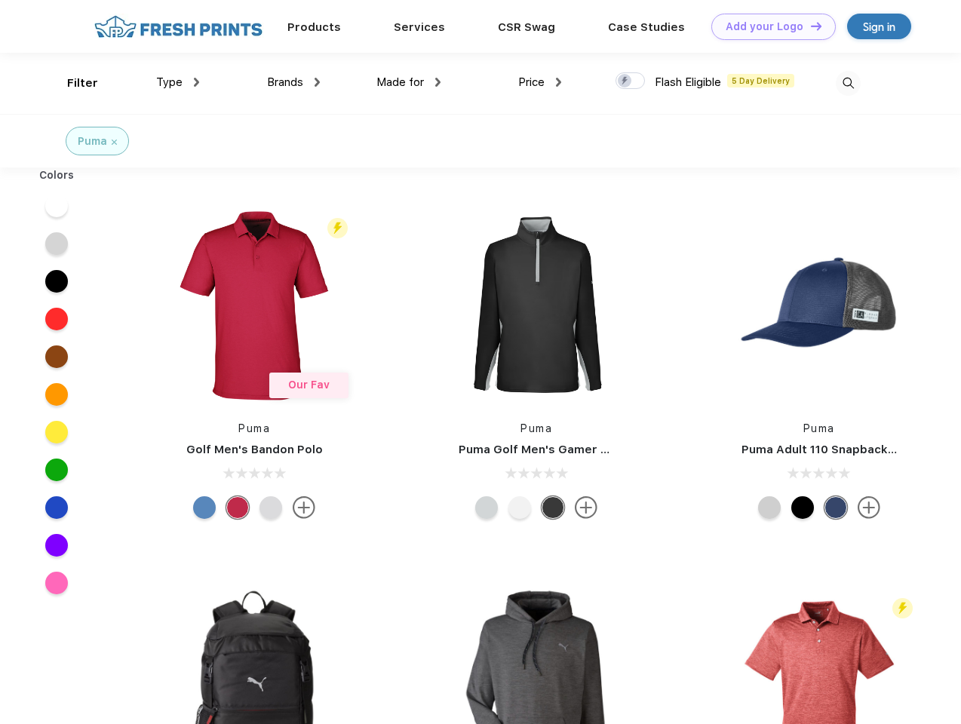 Image resolution: width=961 pixels, height=724 pixels. Describe the element at coordinates (879, 26) in the screenshot. I see `div: Sign in` at that location.